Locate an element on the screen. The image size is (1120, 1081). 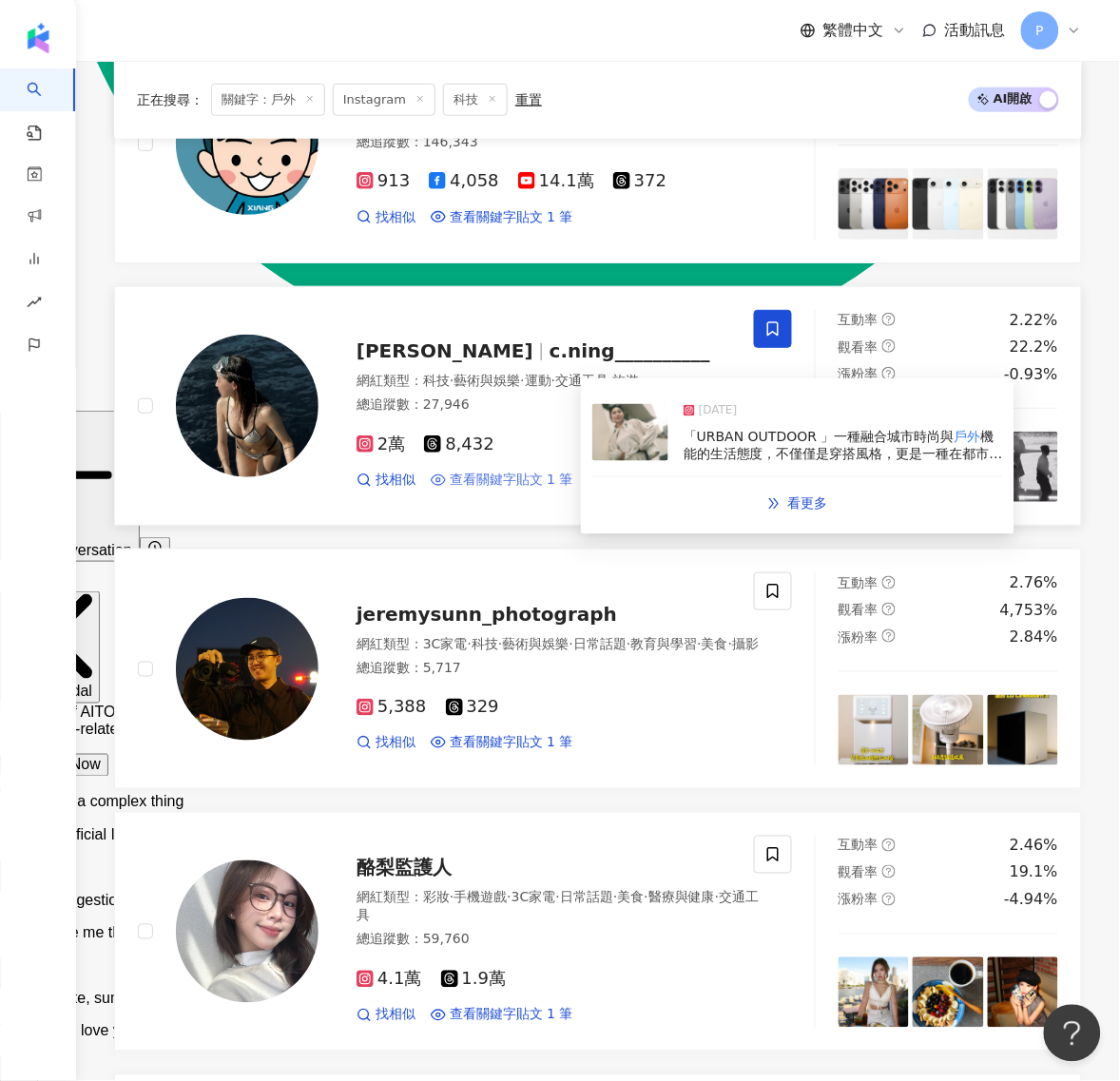
span: 3C家電 is located at coordinates (533, 897).